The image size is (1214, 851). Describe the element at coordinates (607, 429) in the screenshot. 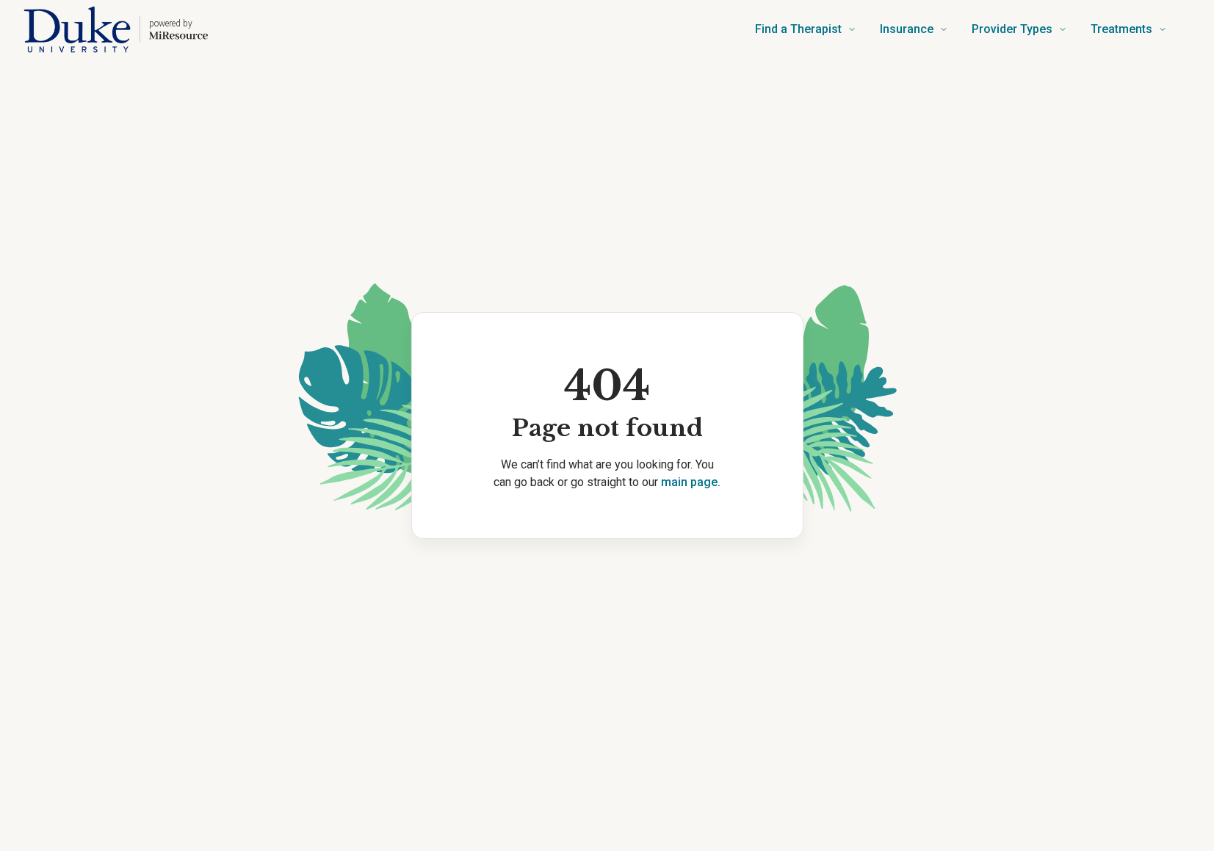

I see `span: Page not found` at that location.